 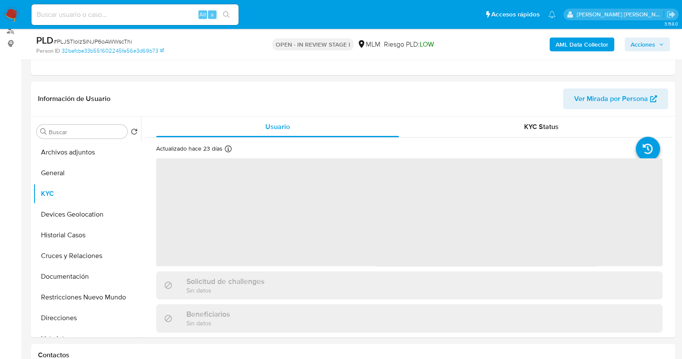 I want to click on button: Acciones, so click(x=647, y=44).